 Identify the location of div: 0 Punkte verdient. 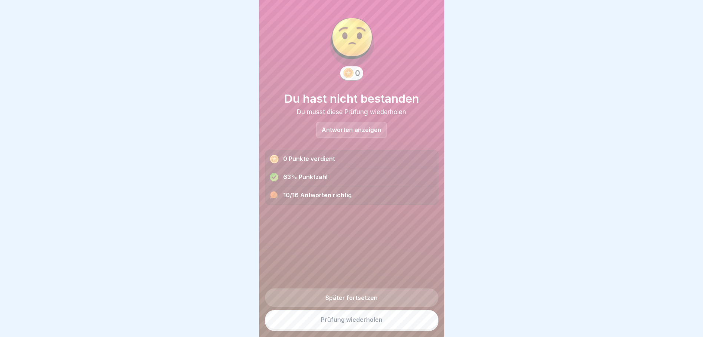
(351, 159).